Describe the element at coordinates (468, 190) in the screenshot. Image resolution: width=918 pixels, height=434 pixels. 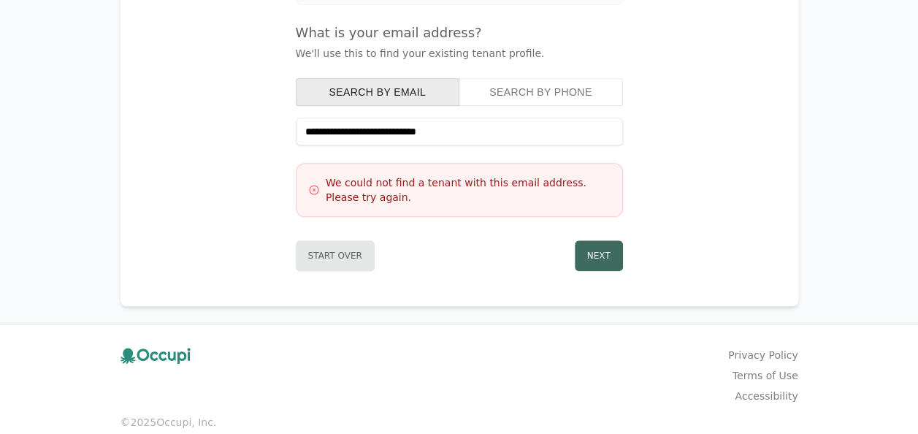
I see `h3: We could not find a tenant with this email address. Please try again.` at that location.